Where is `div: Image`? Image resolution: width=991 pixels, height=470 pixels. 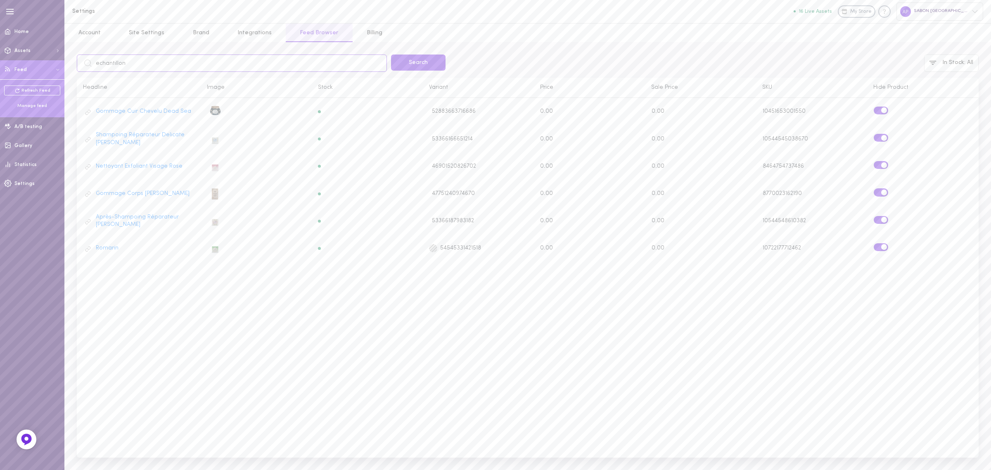
div: Image is located at coordinates (256, 88).